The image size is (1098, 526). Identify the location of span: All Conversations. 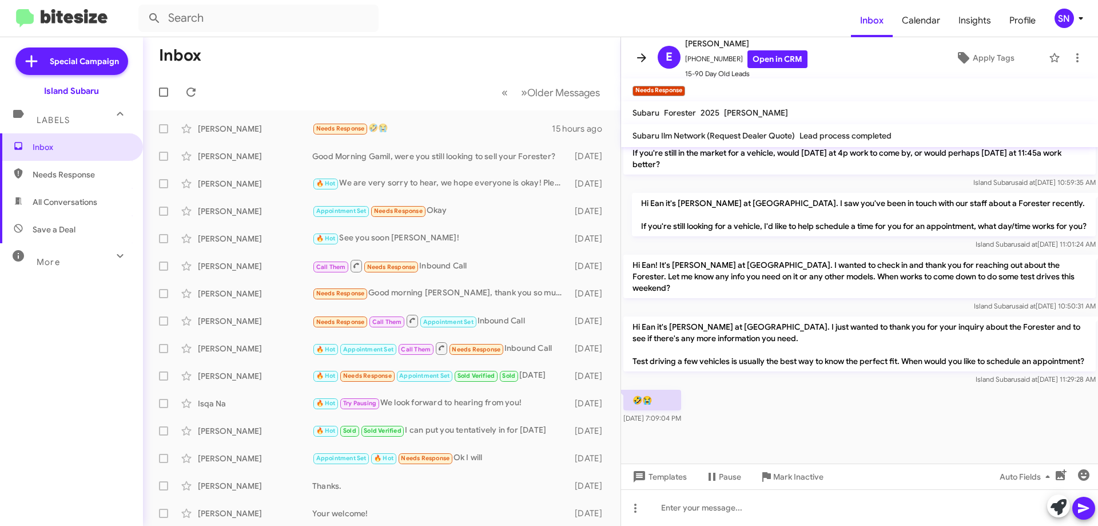
(65, 202).